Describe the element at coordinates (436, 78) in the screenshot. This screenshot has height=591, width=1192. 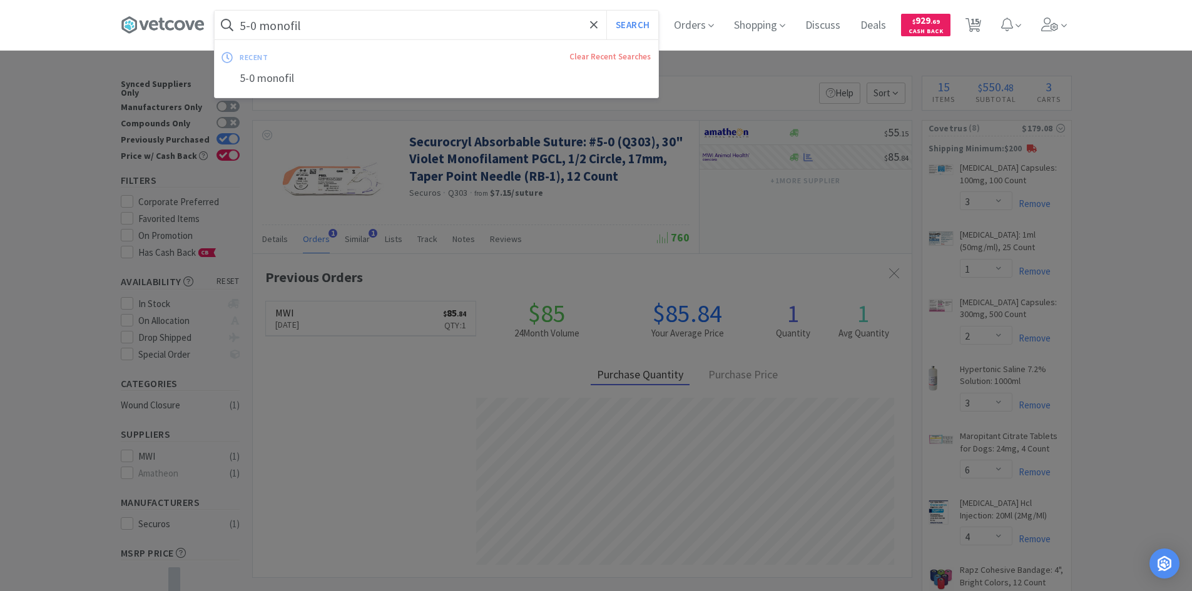
I see `div: 5-0 monofil` at that location.